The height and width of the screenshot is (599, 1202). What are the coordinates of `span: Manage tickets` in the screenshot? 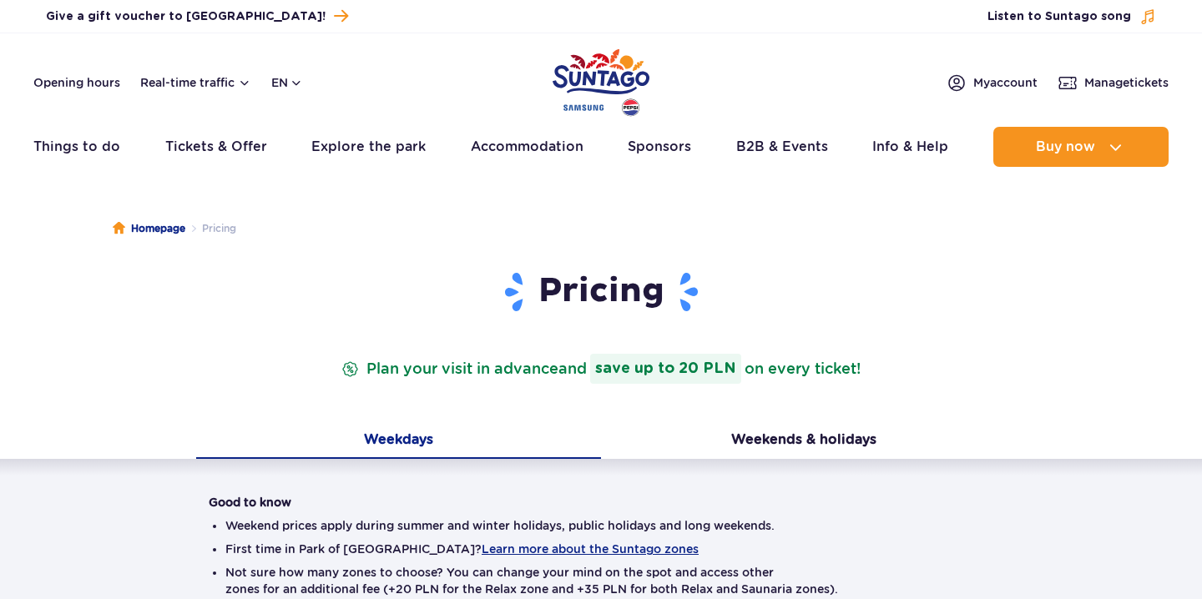 It's located at (1126, 83).